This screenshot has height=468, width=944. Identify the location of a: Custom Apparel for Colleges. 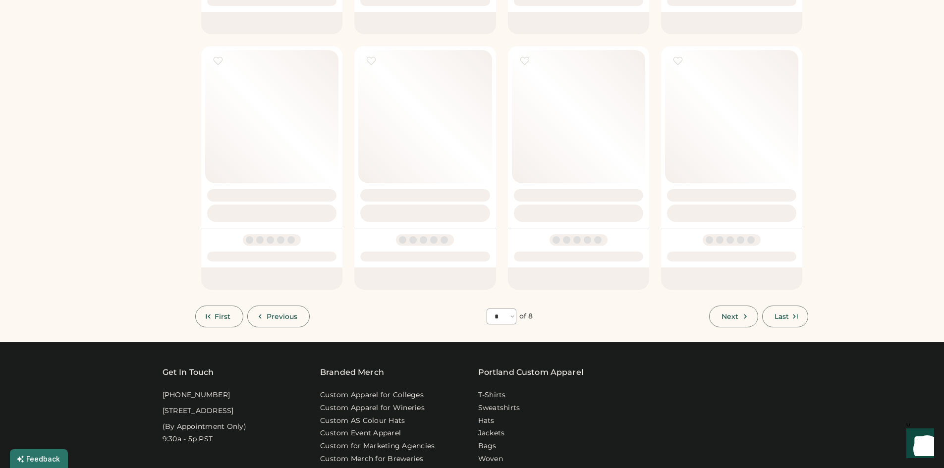
(372, 395).